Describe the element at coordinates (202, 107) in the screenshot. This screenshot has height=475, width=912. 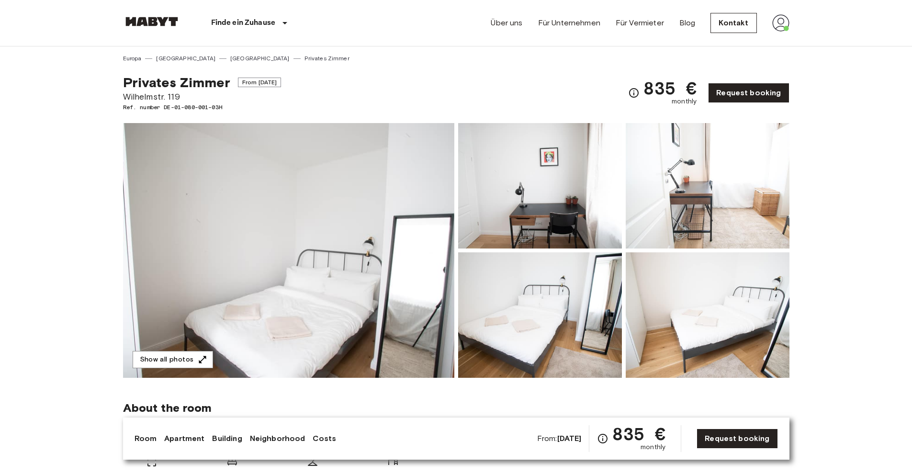
I see `span: Ref. number DE-01-080-001-03H` at that location.